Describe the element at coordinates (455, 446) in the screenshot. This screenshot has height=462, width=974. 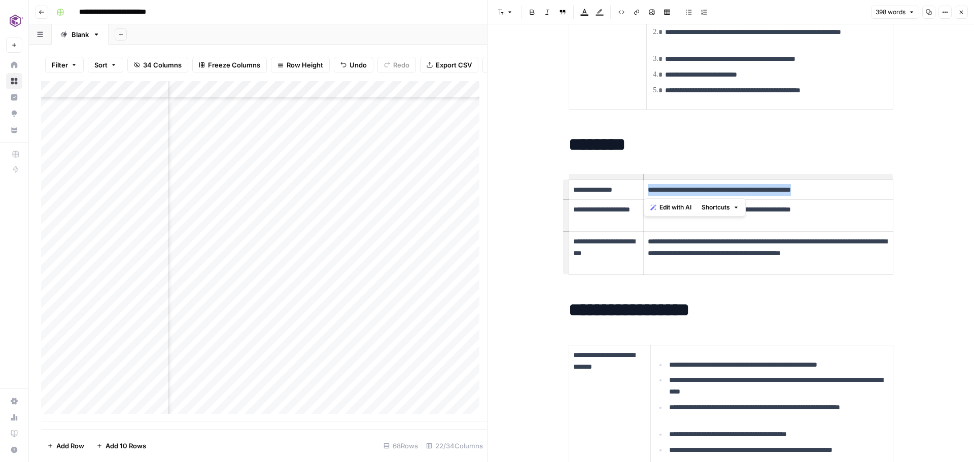
I see `div: 22/34 Columns` at that location.